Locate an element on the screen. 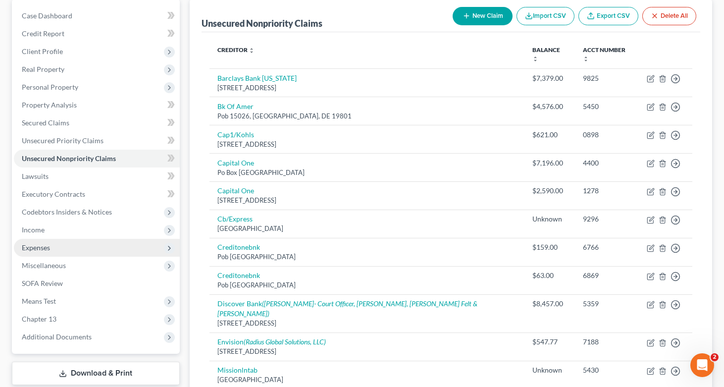 The height and width of the screenshot is (387, 724). div: $7,379.00 is located at coordinates (550, 78).